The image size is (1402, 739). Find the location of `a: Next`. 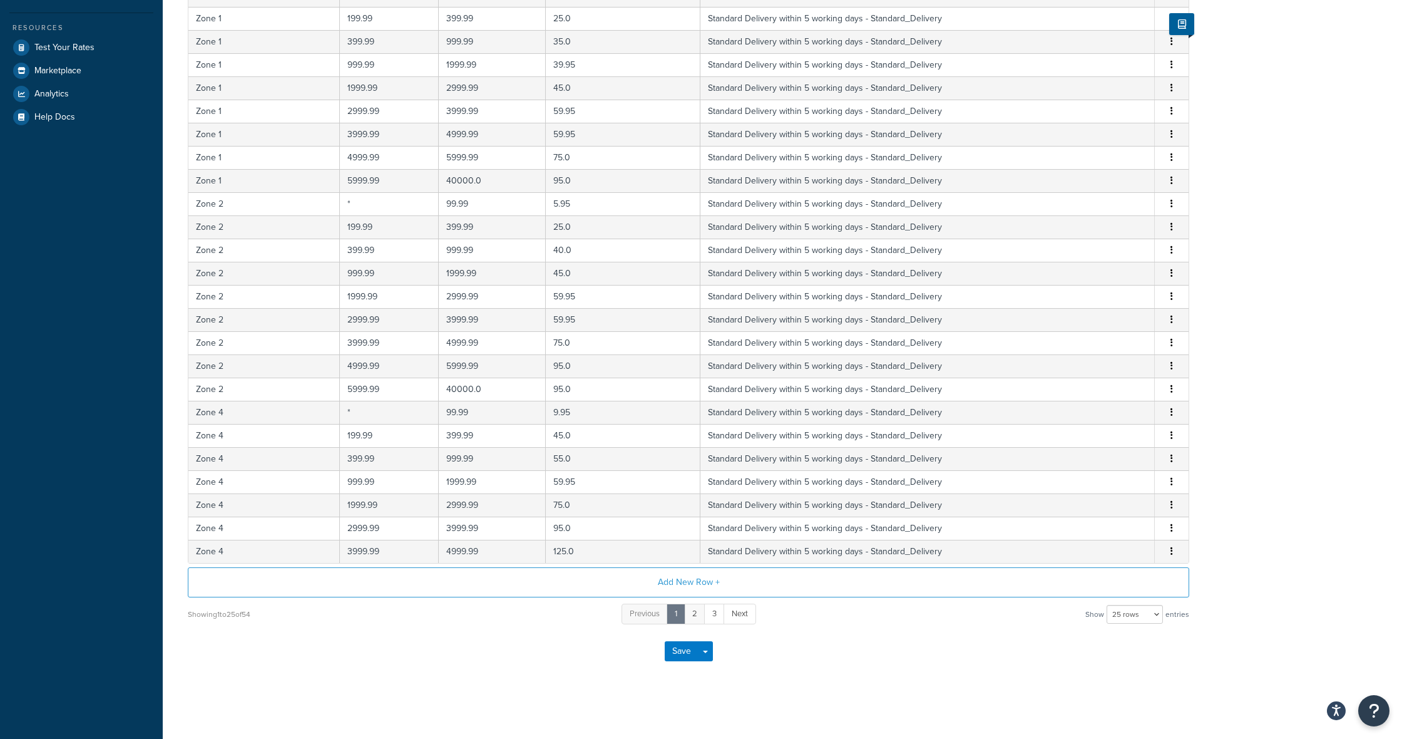

a: Next is located at coordinates (740, 613).